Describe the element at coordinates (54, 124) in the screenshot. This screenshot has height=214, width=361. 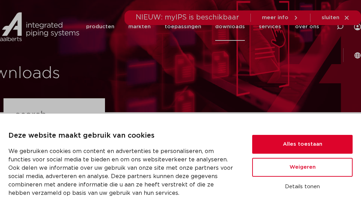
I see `h3: search downloads` at that location.